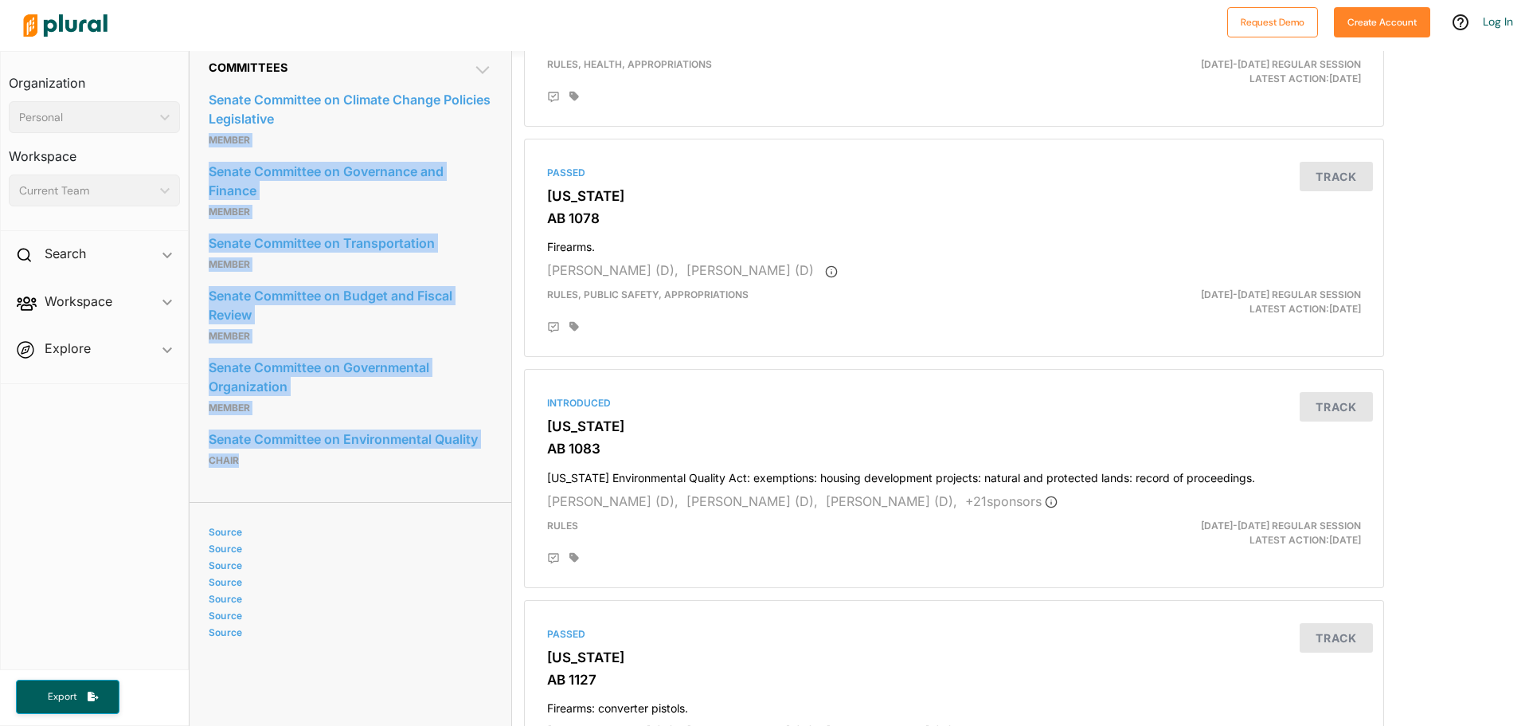 Image resolution: width=1529 pixels, height=726 pixels. Describe the element at coordinates (1273, 21) in the screenshot. I see `a: Request Demo` at that location.